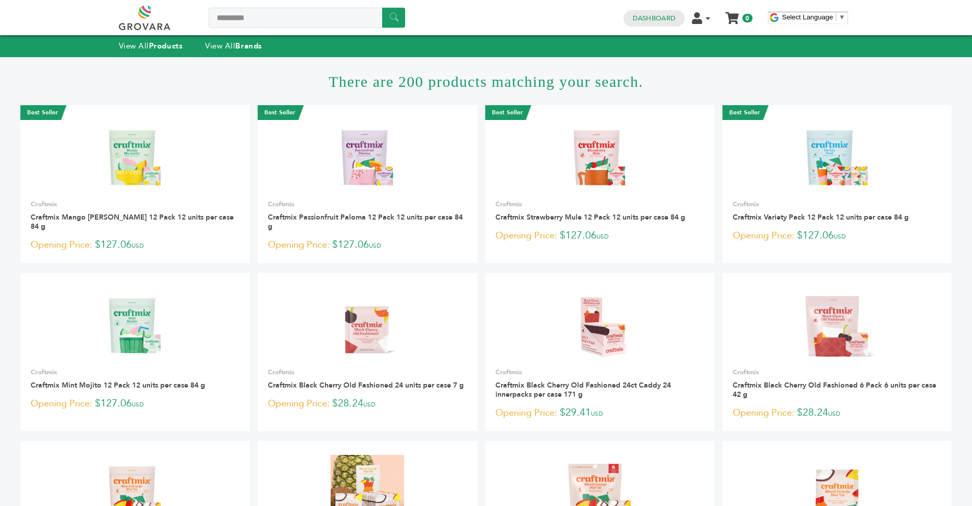 This screenshot has width=972, height=506. I want to click on a: View AllBrands, so click(234, 46).